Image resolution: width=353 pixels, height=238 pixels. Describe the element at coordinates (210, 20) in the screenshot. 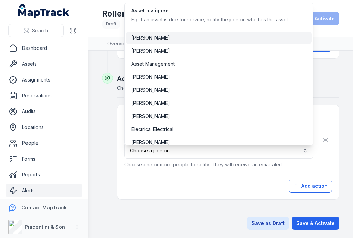

I see `div: Eg. If an asset is due for service, notify the person who has the asset.` at that location.